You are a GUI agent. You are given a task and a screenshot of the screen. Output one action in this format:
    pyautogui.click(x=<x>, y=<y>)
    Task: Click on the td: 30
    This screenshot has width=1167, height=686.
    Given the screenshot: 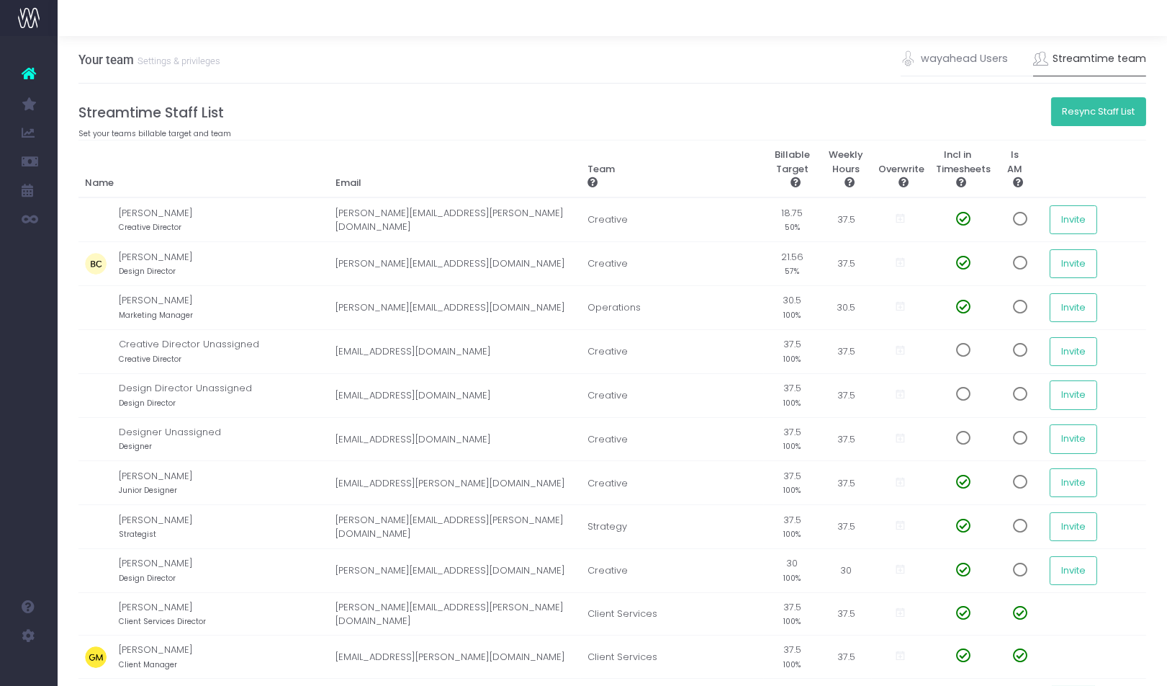 What is the action you would take?
    pyautogui.click(x=847, y=570)
    